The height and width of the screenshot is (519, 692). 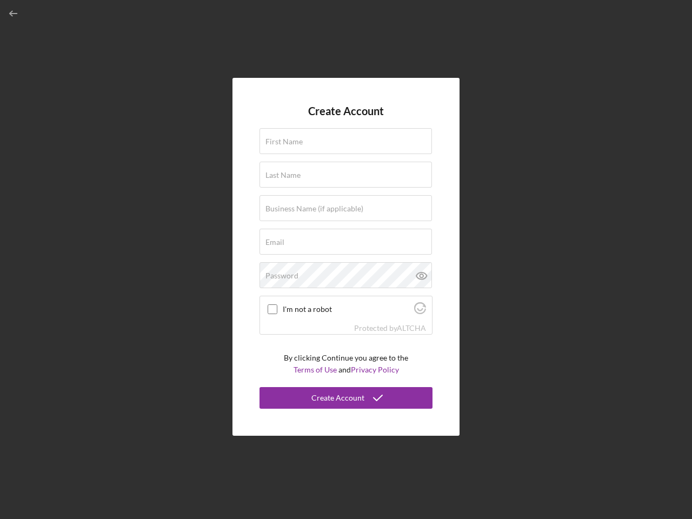 What do you see at coordinates (390, 328) in the screenshot?
I see `div: Protected by` at bounding box center [390, 328].